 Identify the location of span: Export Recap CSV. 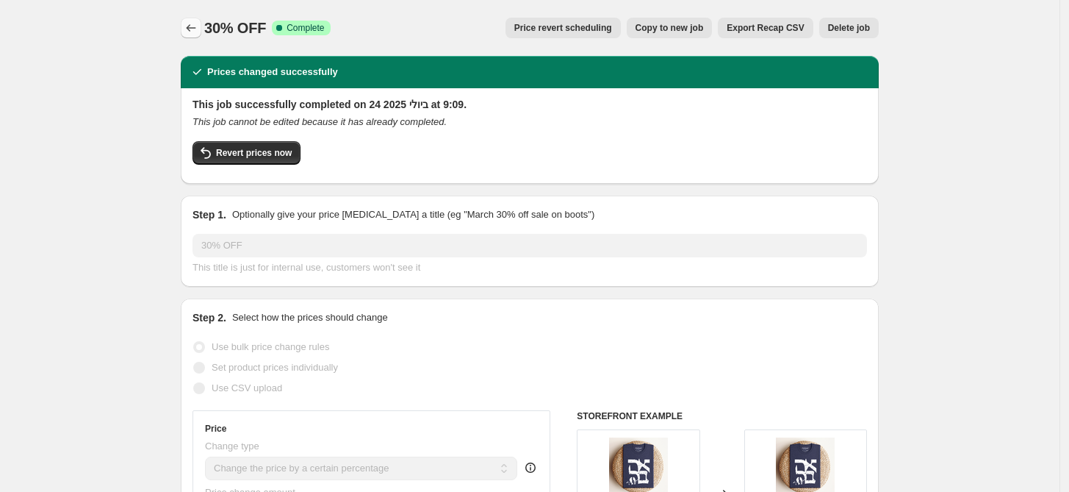
(765, 28).